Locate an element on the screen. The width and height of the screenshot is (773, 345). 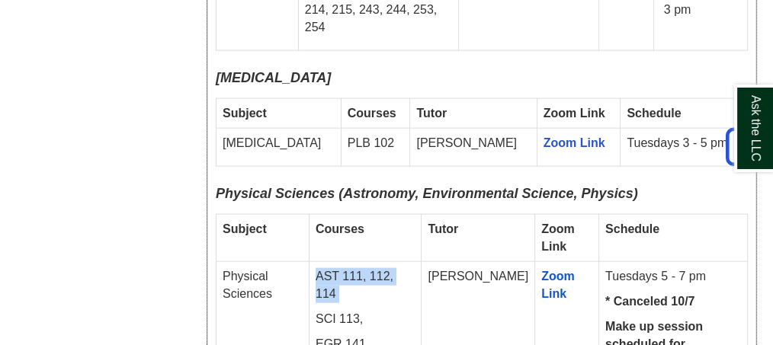
p: PLB 102 is located at coordinates (376, 143).